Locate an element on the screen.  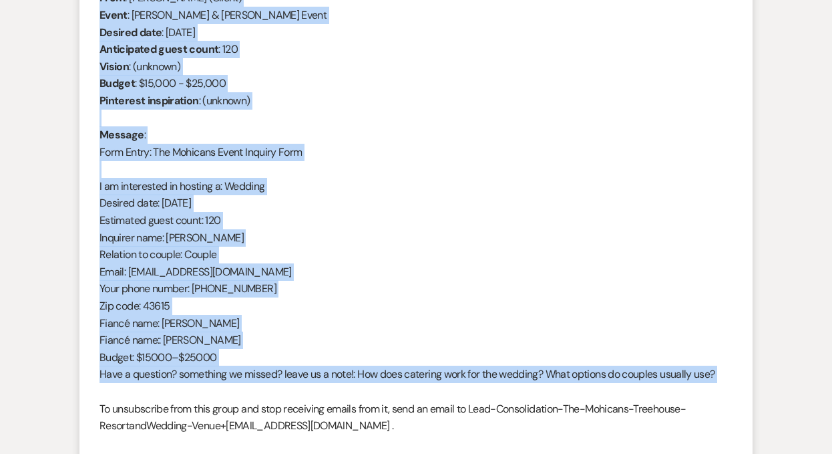
b: Pinterest inspiration is located at coordinates (149, 100).